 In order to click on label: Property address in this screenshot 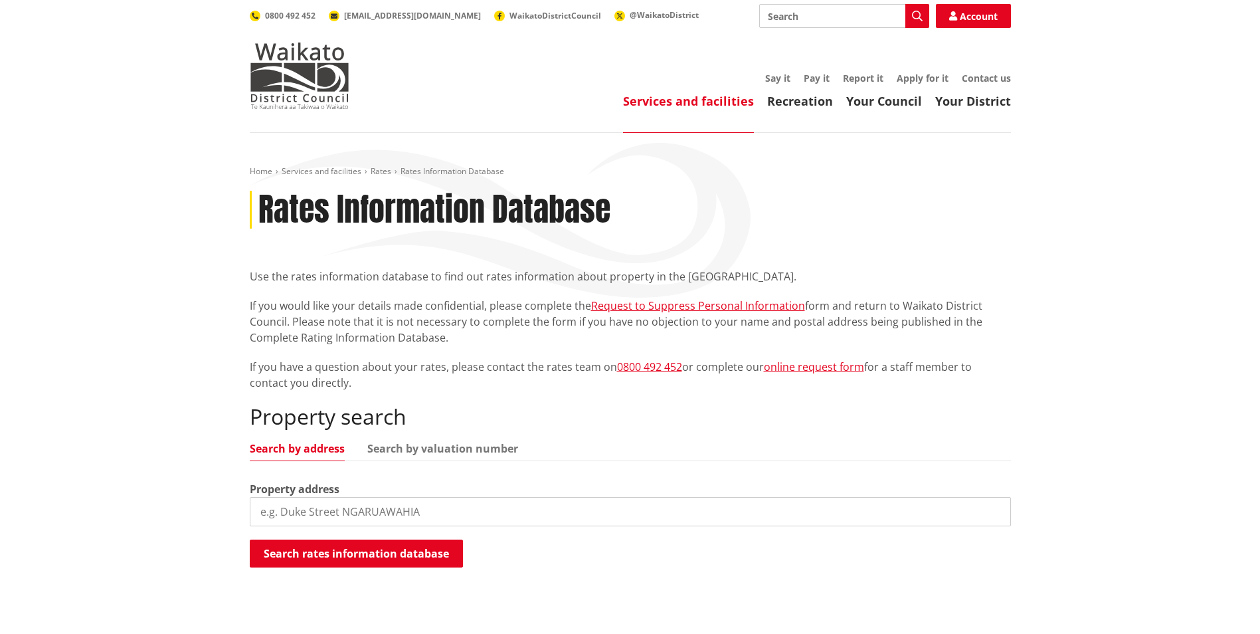, I will do `click(294, 489)`.